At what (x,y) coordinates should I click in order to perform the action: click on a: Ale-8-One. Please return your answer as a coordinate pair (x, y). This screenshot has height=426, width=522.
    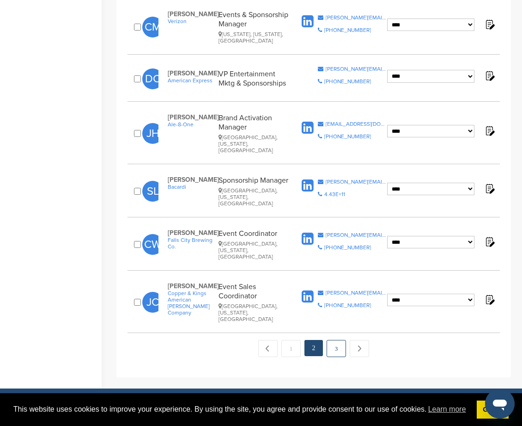
    Looking at the image, I should click on (191, 124).